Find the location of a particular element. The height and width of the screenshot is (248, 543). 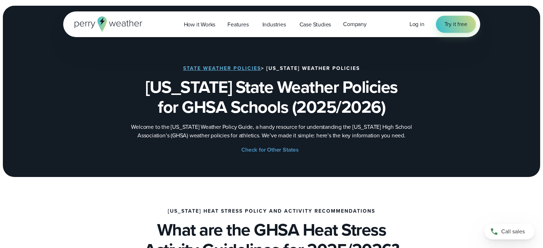

span: Log in is located at coordinates (417, 24).